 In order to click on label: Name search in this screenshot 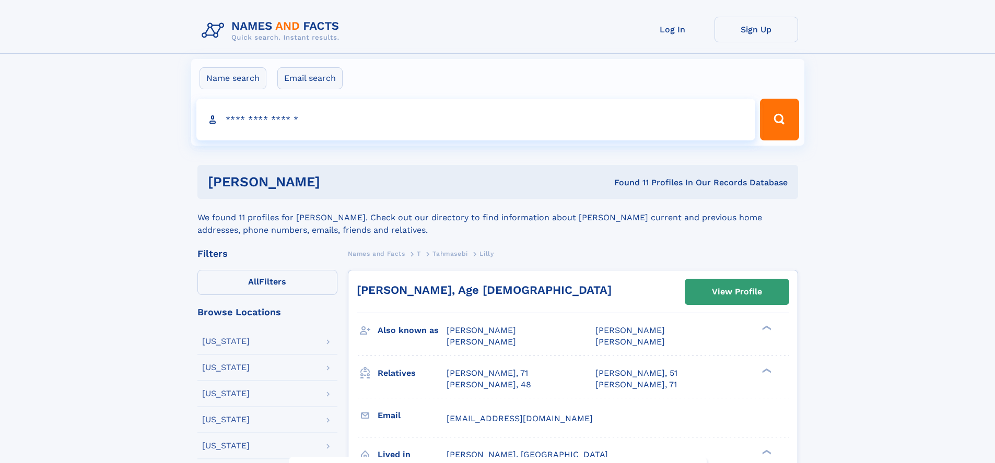, I will do `click(233, 78)`.